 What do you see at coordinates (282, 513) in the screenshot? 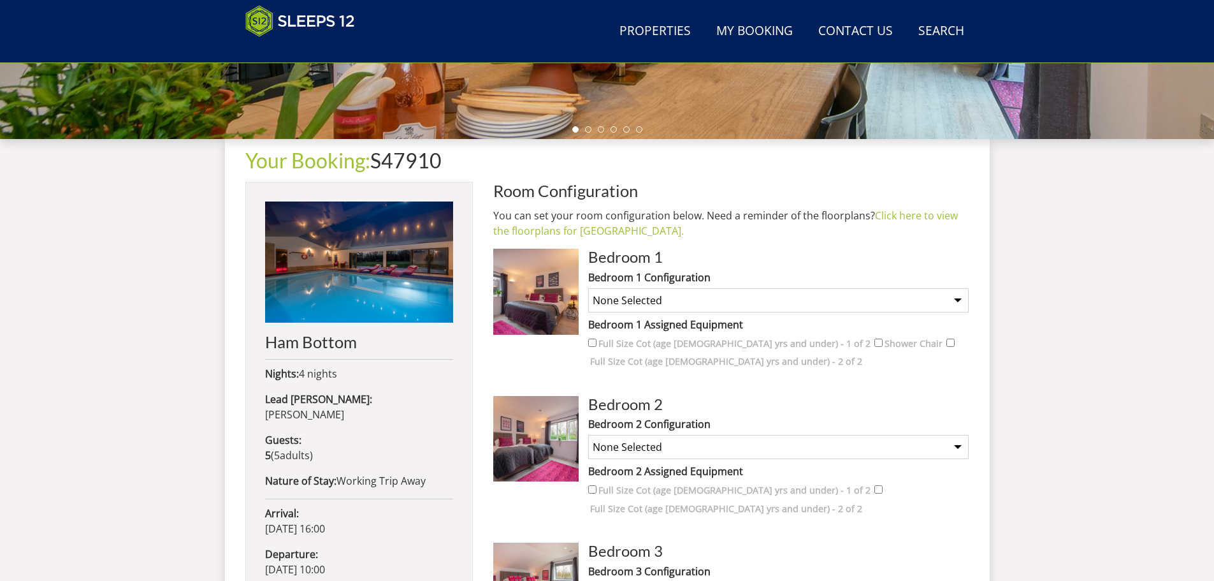
I see `strong: Arrival:` at bounding box center [282, 513].